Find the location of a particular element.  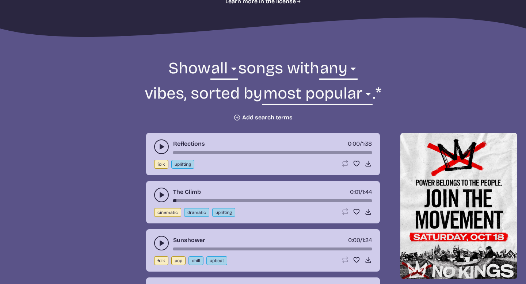

a: Sunshower is located at coordinates (189, 240).